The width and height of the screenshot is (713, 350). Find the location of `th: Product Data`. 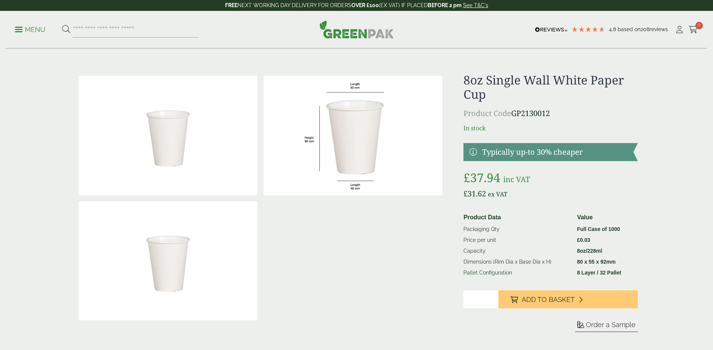

th: Product Data is located at coordinates (517, 218).